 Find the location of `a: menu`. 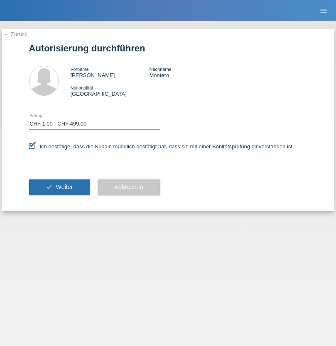

a: menu is located at coordinates (323, 10).